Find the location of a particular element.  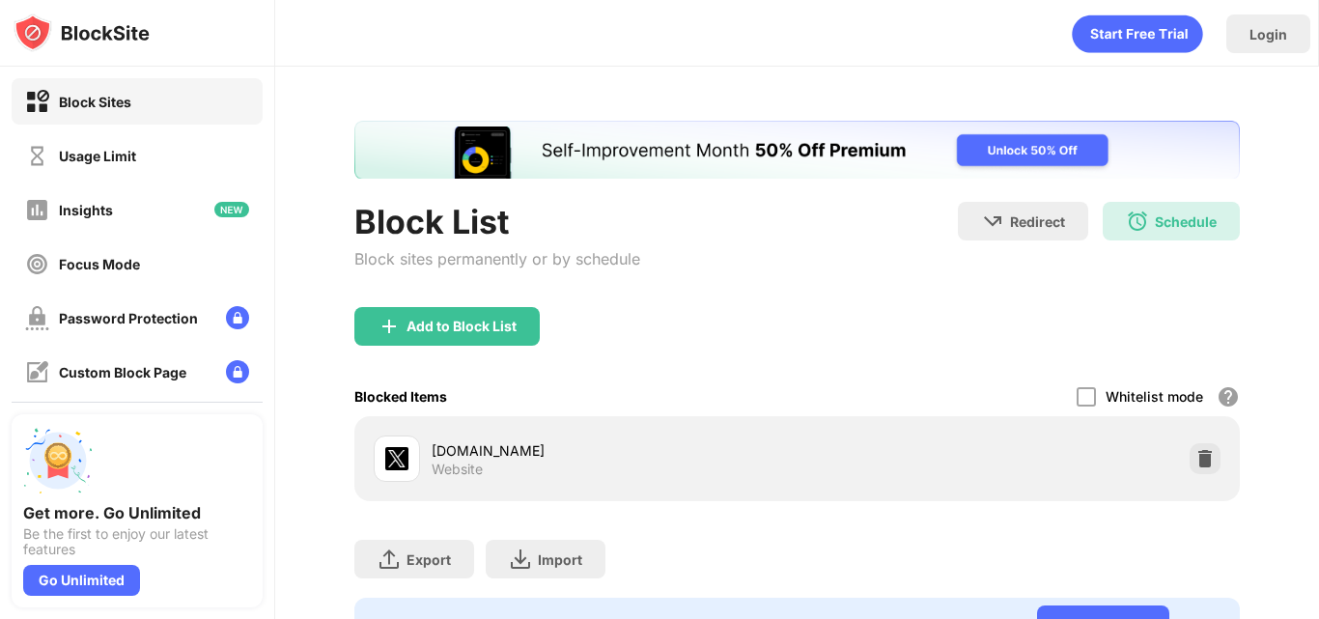

div: Redirect is located at coordinates (1037, 221).